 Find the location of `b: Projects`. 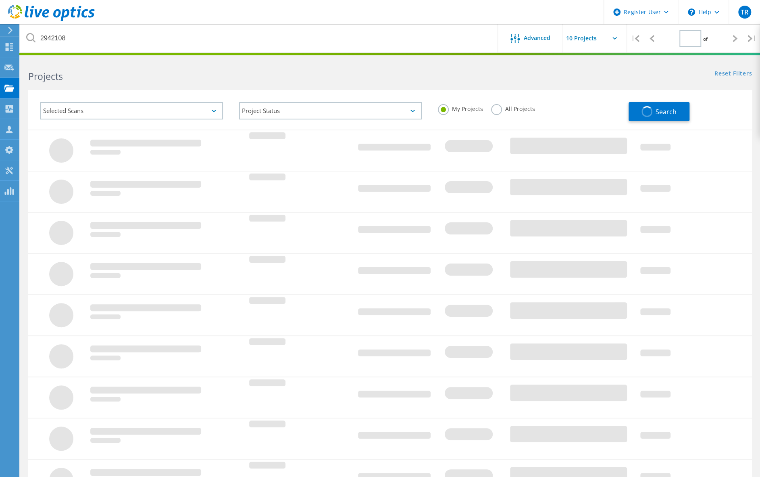

b: Projects is located at coordinates (46, 76).